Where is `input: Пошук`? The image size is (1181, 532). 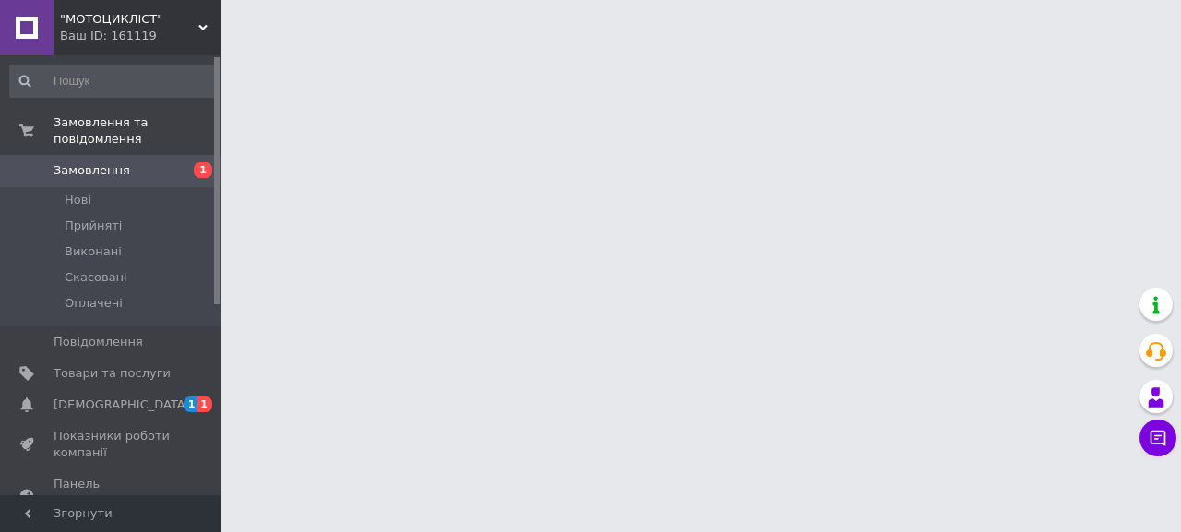 input: Пошук is located at coordinates (113, 81).